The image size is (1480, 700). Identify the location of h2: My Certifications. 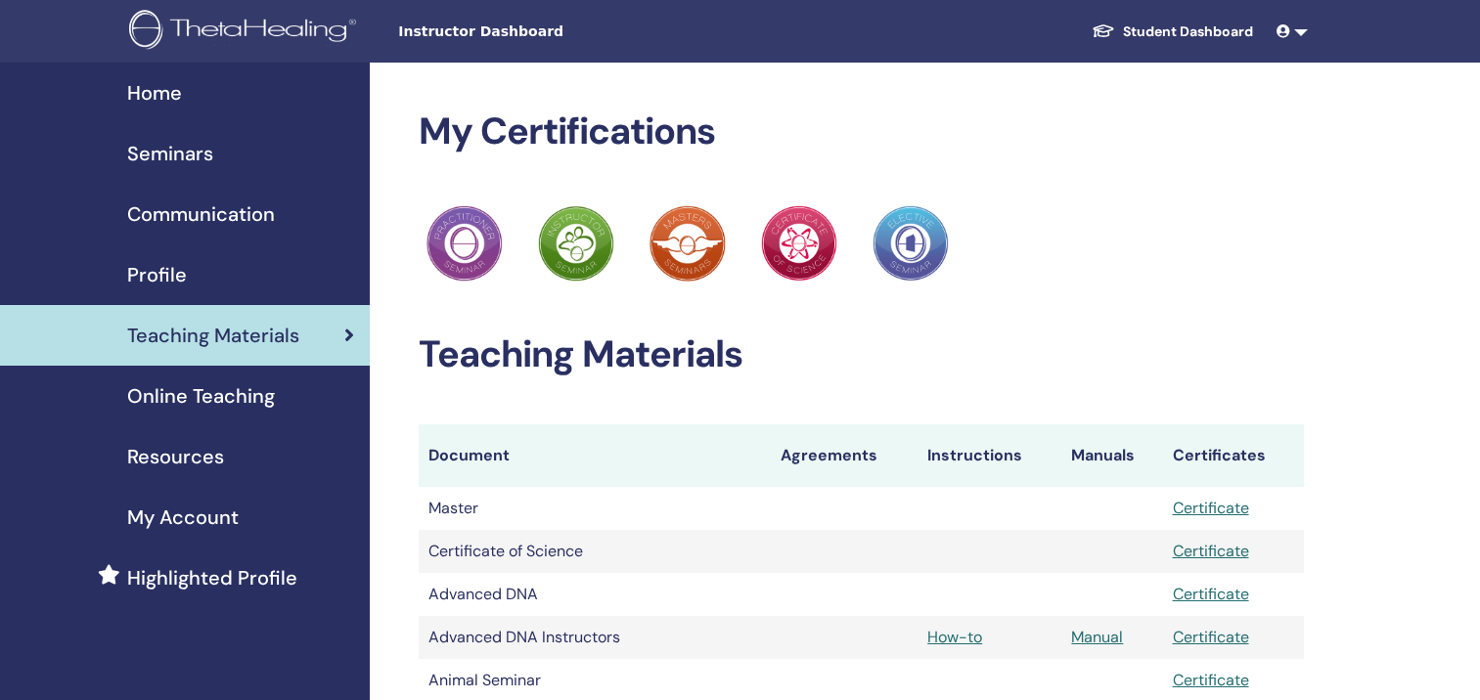
(861, 132).